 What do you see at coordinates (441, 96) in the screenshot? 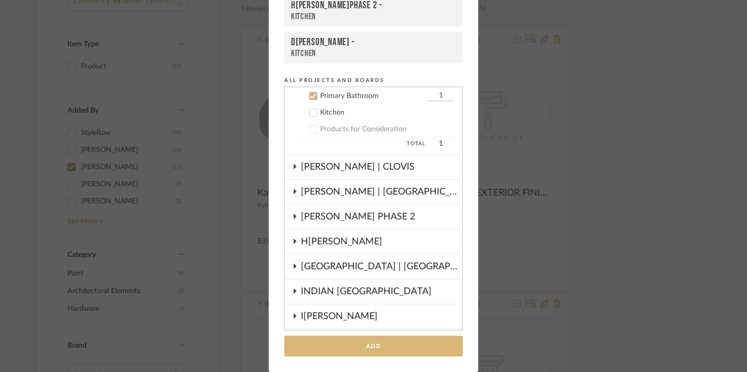
I see `input: Primary Bathroom` at bounding box center [441, 96].